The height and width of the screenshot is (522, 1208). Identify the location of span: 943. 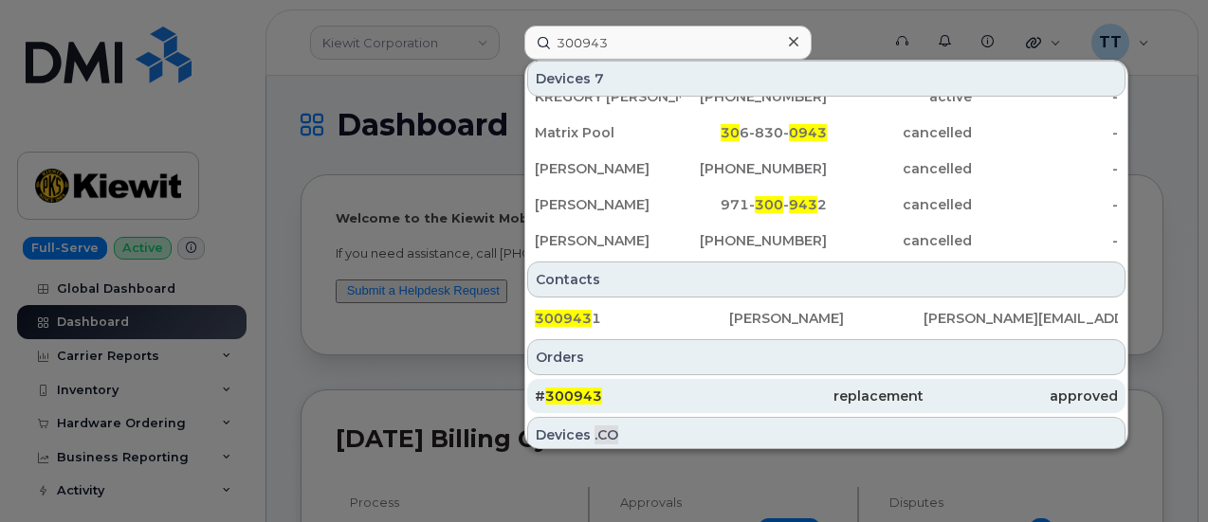
(803, 205).